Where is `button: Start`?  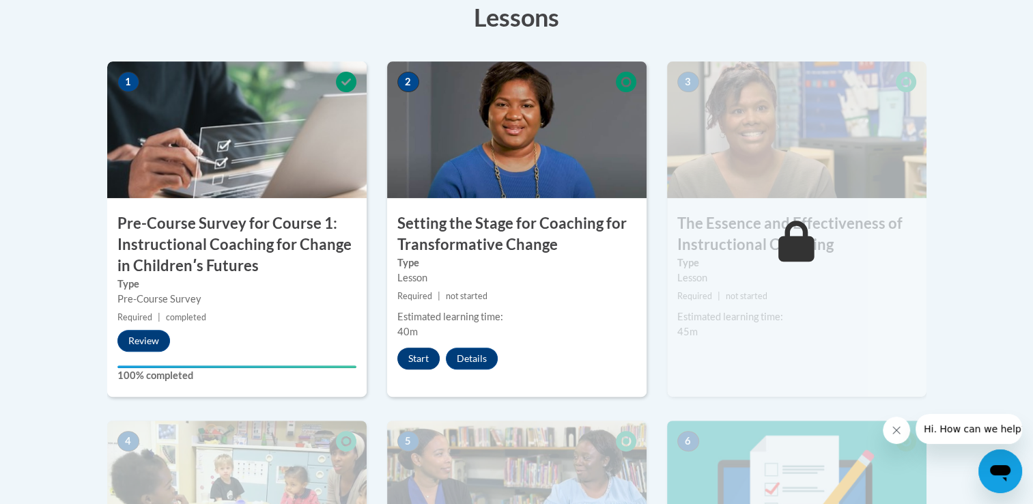 button: Start is located at coordinates (418, 358).